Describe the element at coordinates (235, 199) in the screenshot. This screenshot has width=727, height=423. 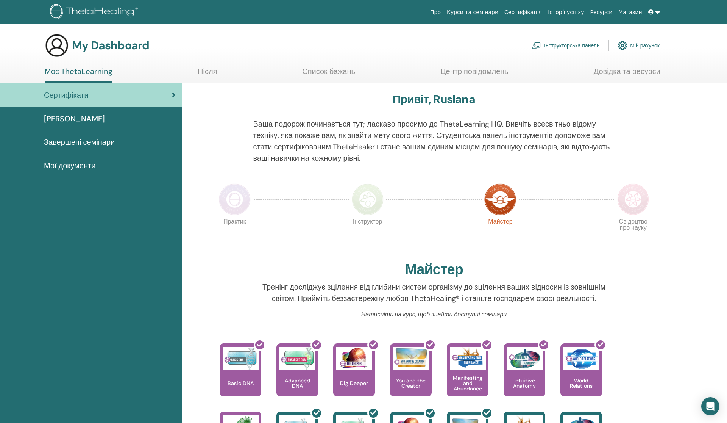
I see `img: Practitioner` at that location.